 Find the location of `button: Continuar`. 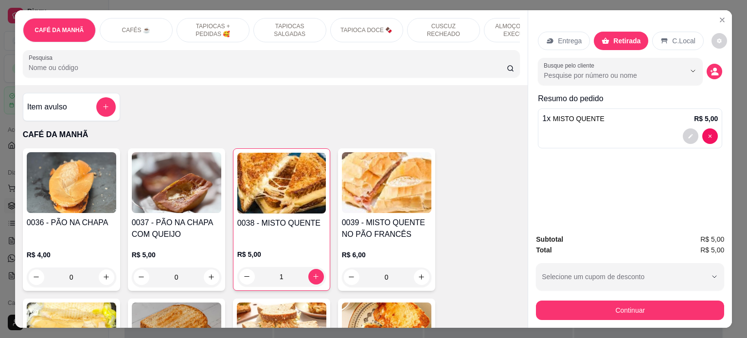

button: Continuar is located at coordinates (630, 310).